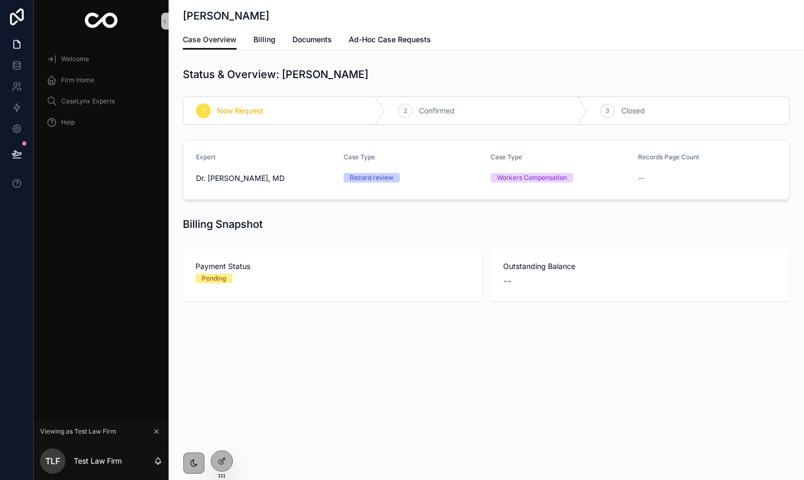  I want to click on span: Documents, so click(312, 40).